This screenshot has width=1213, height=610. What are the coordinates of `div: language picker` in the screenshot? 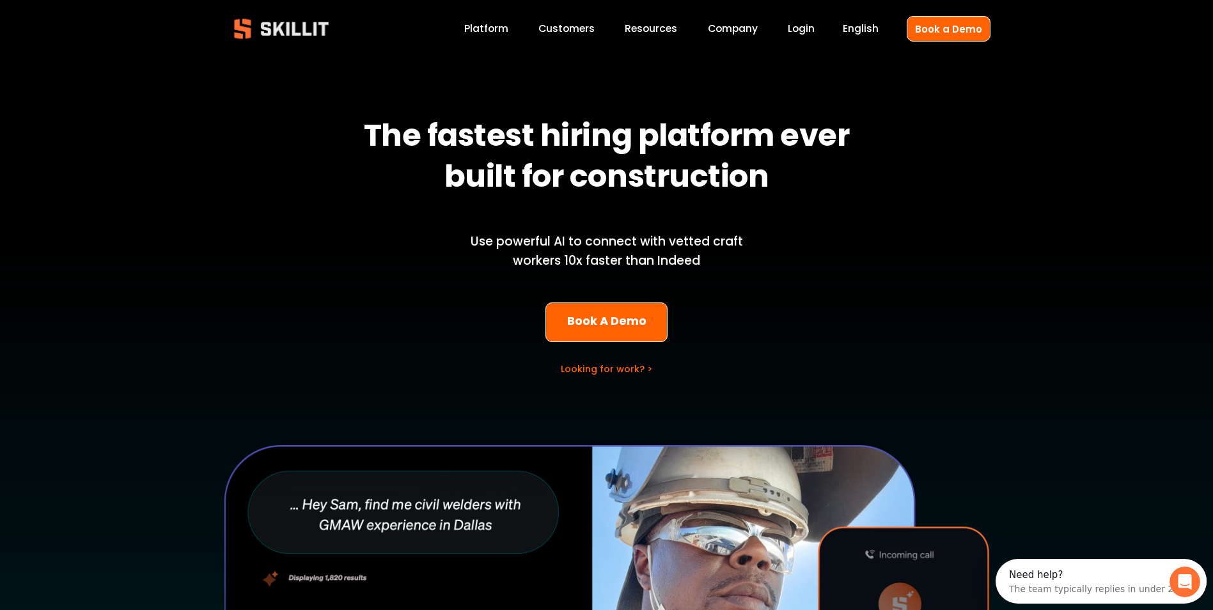 It's located at (861, 29).